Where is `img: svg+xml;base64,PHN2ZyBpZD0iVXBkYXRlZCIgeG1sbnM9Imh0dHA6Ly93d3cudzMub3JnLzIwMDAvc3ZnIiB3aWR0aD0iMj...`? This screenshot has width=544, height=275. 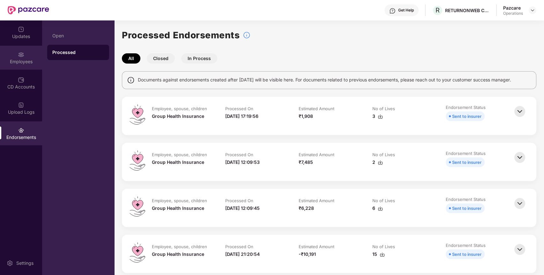
img: svg+xml;base64,PHN2ZyBpZD0iVXBkYXRlZCIgeG1sbnM9Imh0dHA6Ly93d3cudzMub3JnLzIwMDAvc3ZnIiB3aWR0aD0iMj... is located at coordinates (21, 29).